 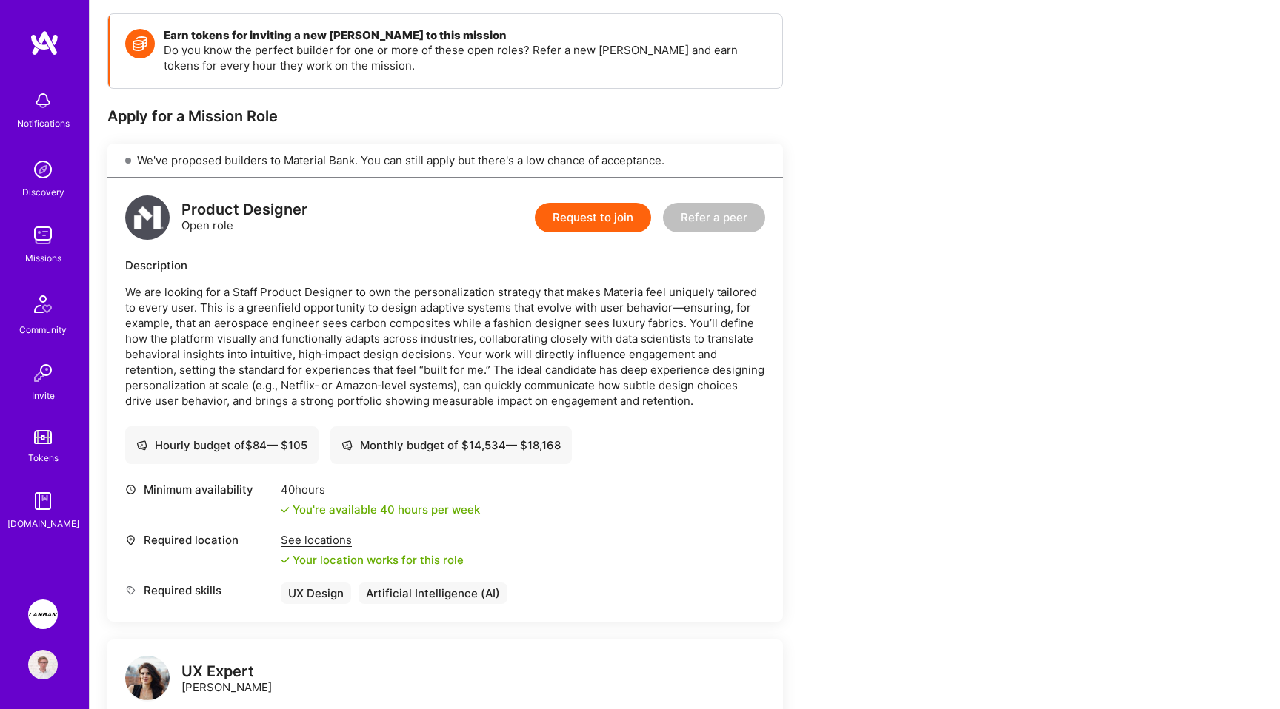 I want to click on div: Monthly budget of $ 14,534 — $ 18,168, so click(x=451, y=445).